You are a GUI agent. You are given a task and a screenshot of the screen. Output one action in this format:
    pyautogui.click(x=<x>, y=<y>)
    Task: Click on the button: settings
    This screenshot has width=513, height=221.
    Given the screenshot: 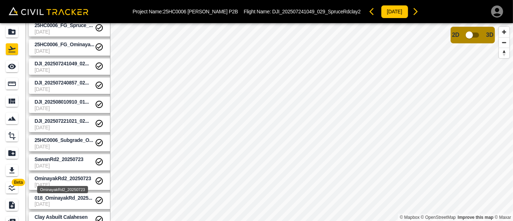 What is the action you would take?
    pyautogui.click(x=111, y=28)
    